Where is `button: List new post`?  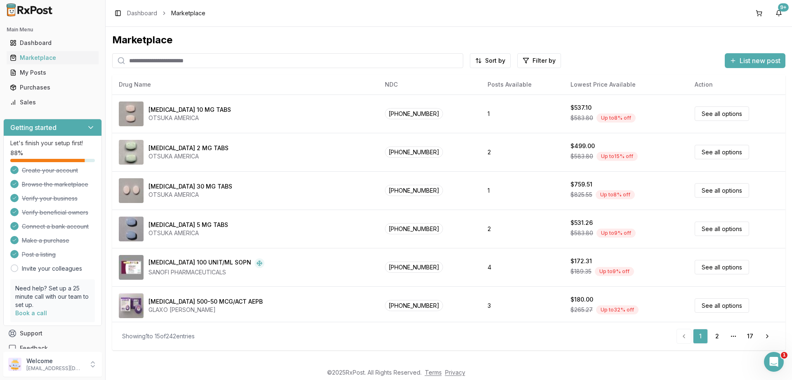
button: List new post is located at coordinates (755, 61).